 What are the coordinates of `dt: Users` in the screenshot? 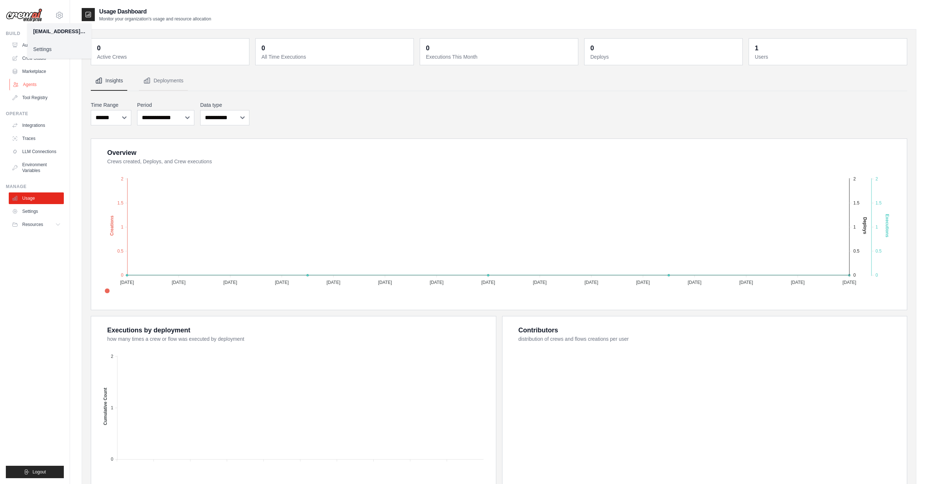 It's located at (829, 57).